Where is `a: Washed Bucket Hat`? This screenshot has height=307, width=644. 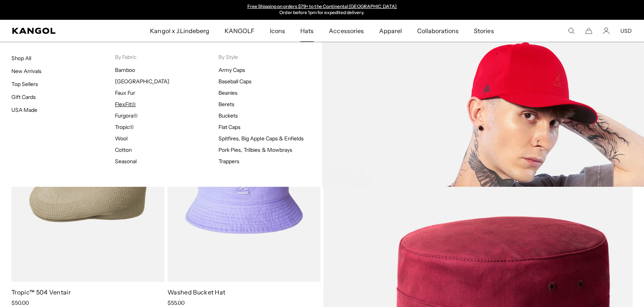 a: Washed Bucket Hat is located at coordinates (196, 292).